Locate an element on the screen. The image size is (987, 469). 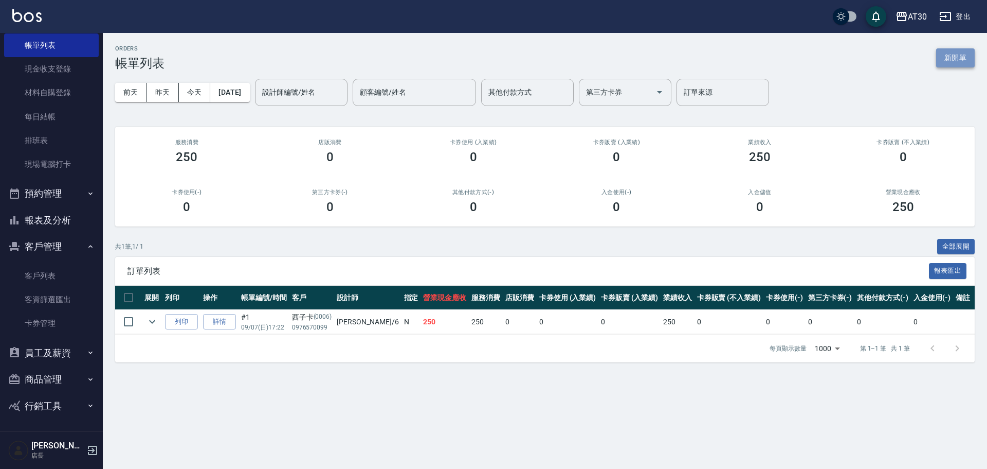
th: 客戶 is located at coordinates (312, 297).